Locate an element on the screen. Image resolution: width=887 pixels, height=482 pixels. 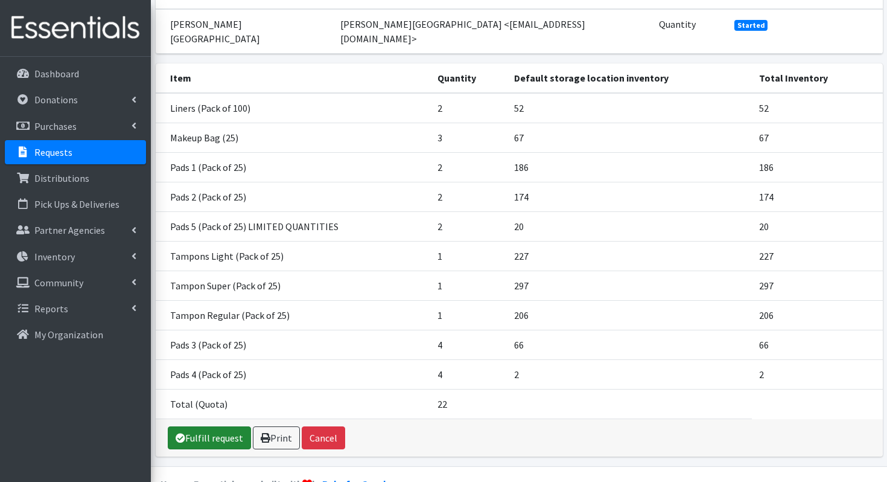
td: Pads 3 (Pack of 25) is located at coordinates (293, 344).